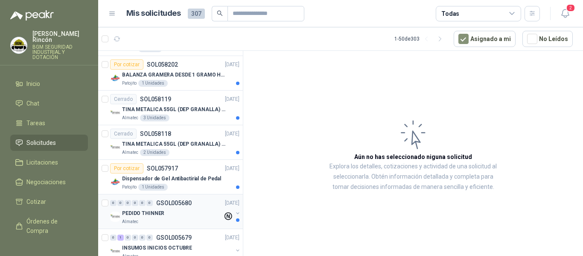 The width and height of the screenshot is (583, 256). Describe the element at coordinates (450, 14) in the screenshot. I see `div: Todas` at that location.